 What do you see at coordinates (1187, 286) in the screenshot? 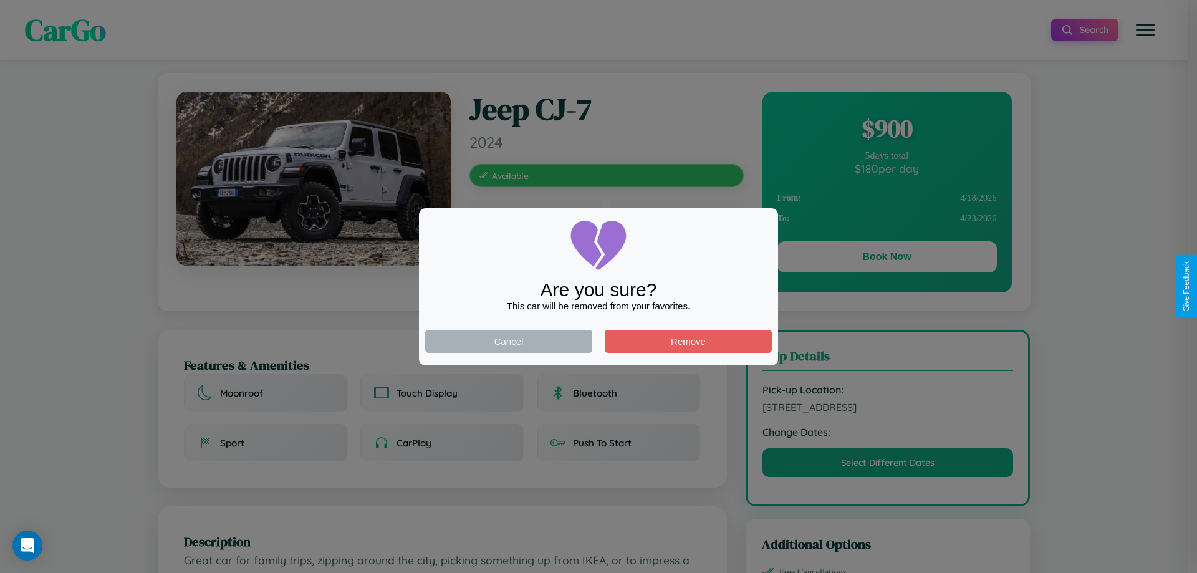
I see `div: Give Feedback` at bounding box center [1187, 286].